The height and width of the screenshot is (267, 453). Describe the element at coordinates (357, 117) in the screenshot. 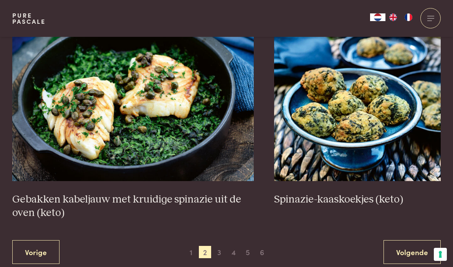

I see `a: Spinazie-kaaskoekjes (keto) Spinazie-kaaskoekjes (keto)` at that location.